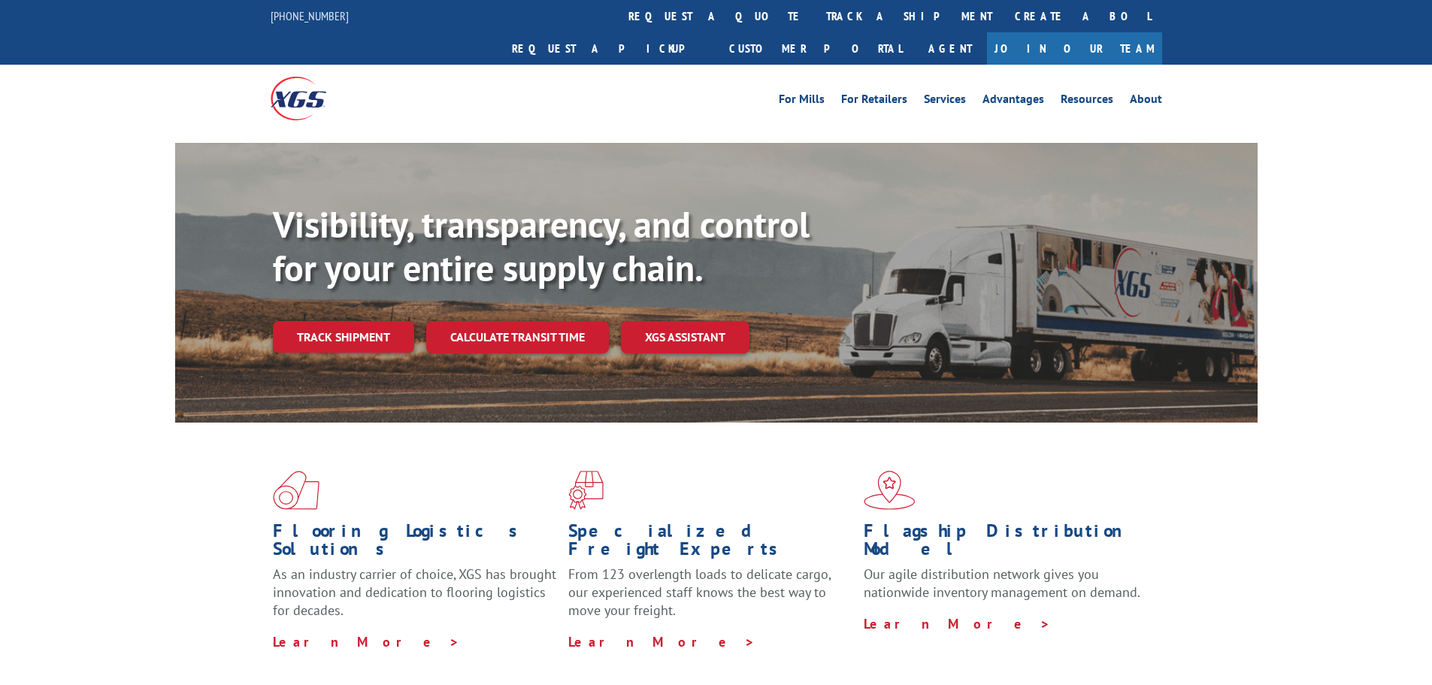  Describe the element at coordinates (414, 592) in the screenshot. I see `span: As an industry carrier of choice, XGS has brought innovation and dedication to flooring logistics...` at that location.